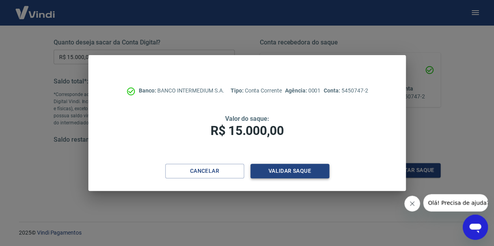  What do you see at coordinates (181, 91) in the screenshot?
I see `p: BANCO INTERMEDIUM S.A.` at bounding box center [181, 91].